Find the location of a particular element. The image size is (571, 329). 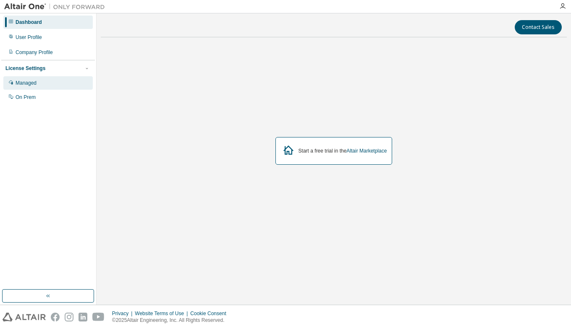

div: User Profile is located at coordinates (29, 37).